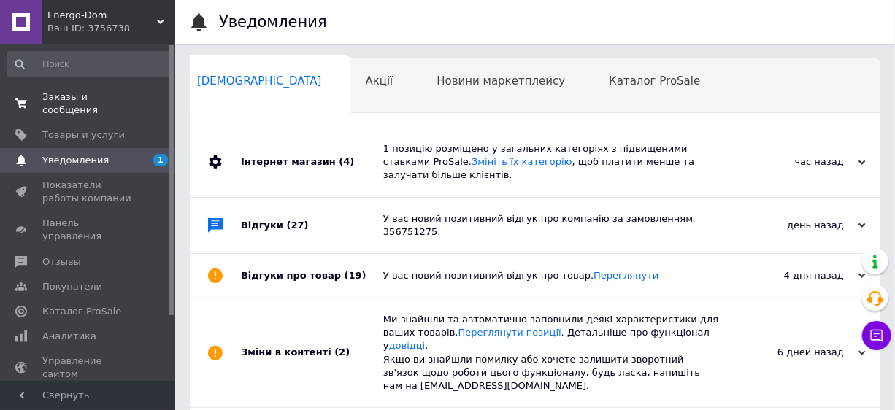  Describe the element at coordinates (273, 22) in the screenshot. I see `h1: Уведомления` at that location.